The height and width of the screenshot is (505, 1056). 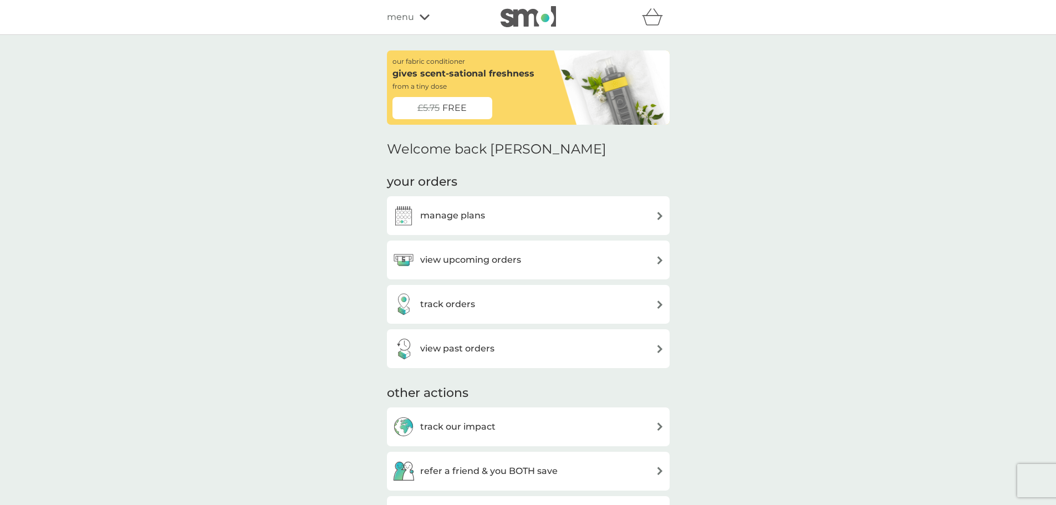 I want to click on h3: view past orders, so click(x=457, y=349).